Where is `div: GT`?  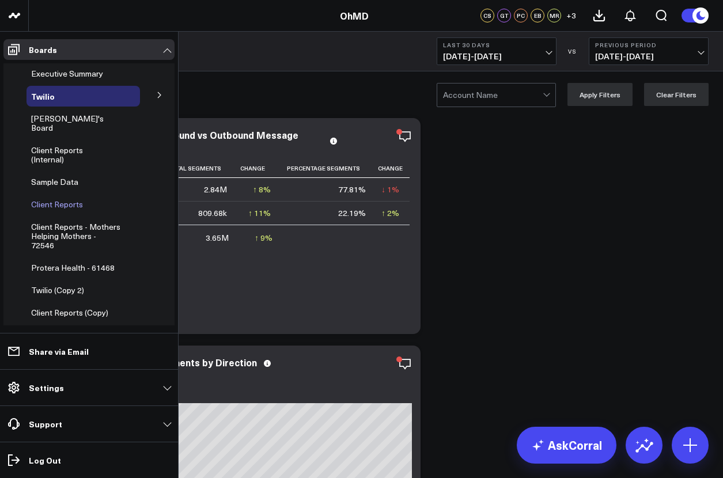 div: GT is located at coordinates (504, 16).